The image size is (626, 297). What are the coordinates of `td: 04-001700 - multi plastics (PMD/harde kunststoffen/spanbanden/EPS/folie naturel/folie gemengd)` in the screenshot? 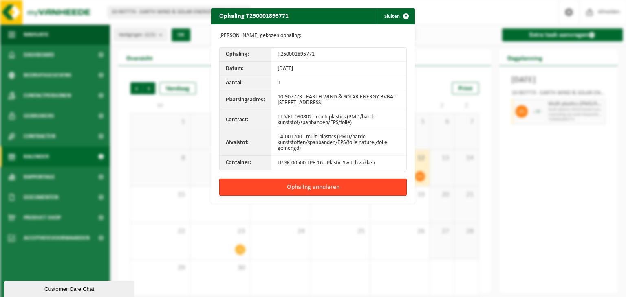 It's located at (339, 143).